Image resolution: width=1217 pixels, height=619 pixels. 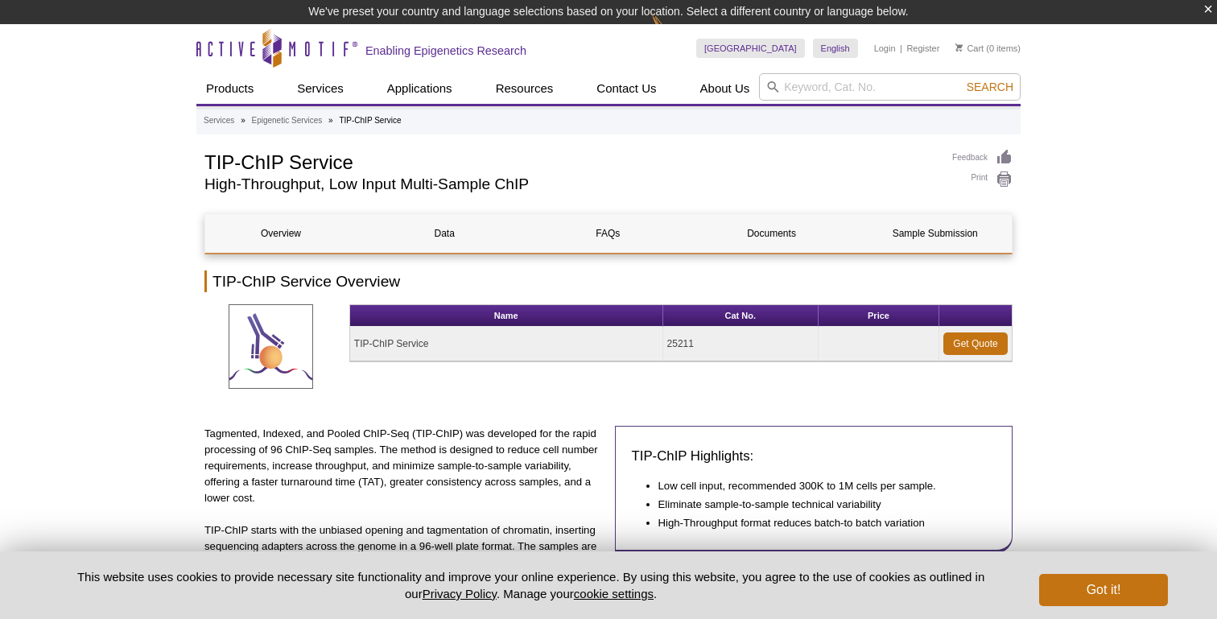 What do you see at coordinates (525, 89) in the screenshot?
I see `a: Resources` at bounding box center [525, 89].